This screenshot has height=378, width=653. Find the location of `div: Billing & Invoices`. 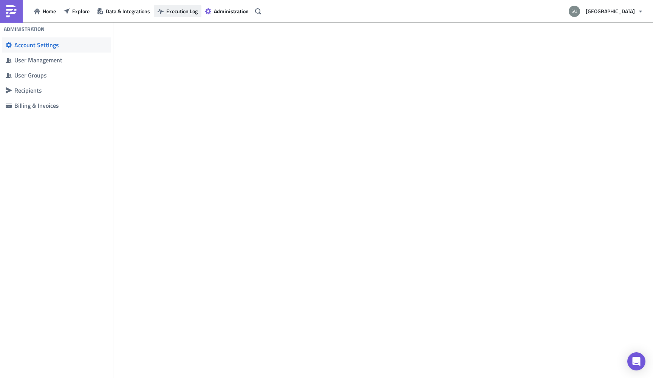

div: Billing & Invoices is located at coordinates (61, 105).